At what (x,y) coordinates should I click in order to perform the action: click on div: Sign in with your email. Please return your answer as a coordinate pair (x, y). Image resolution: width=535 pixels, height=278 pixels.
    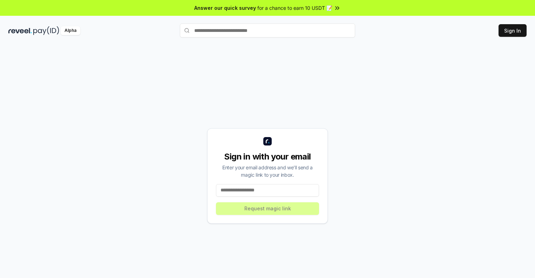
    Looking at the image, I should click on (268, 157).